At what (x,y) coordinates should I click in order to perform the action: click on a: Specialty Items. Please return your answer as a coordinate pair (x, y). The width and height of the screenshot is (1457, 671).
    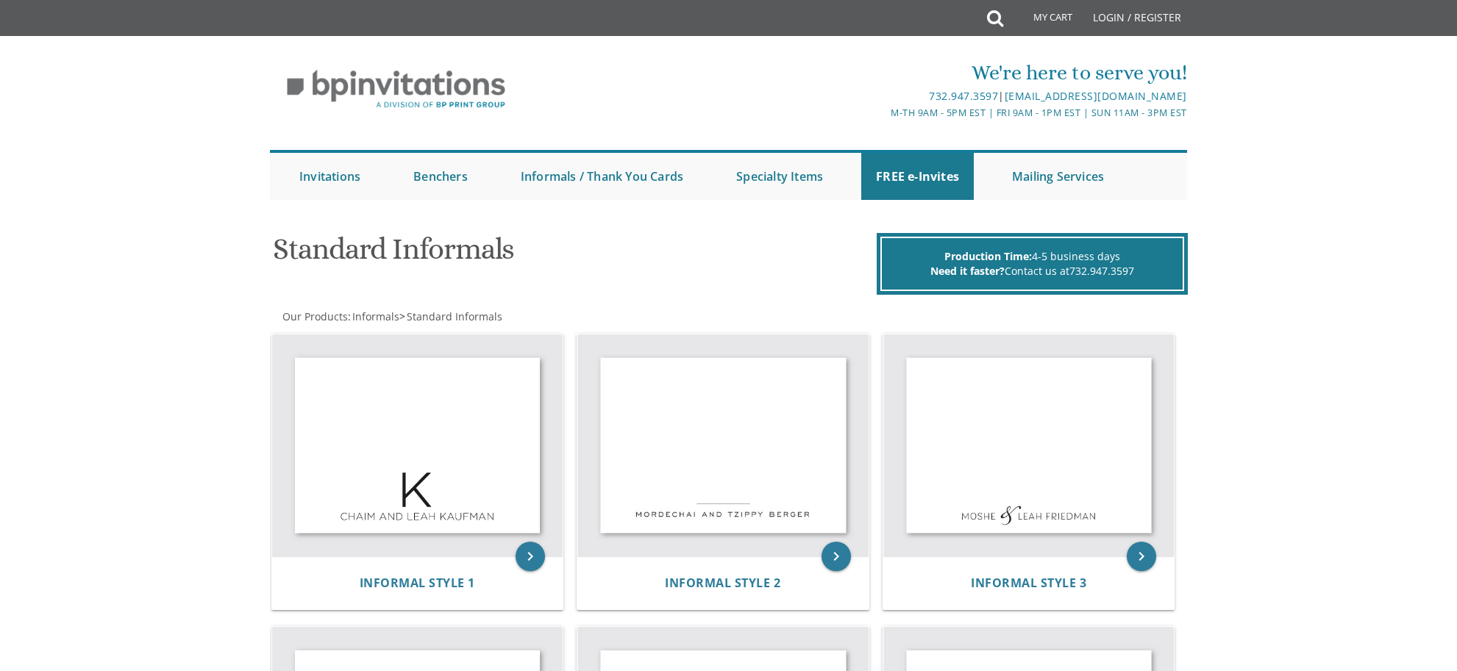
    Looking at the image, I should click on (779, 176).